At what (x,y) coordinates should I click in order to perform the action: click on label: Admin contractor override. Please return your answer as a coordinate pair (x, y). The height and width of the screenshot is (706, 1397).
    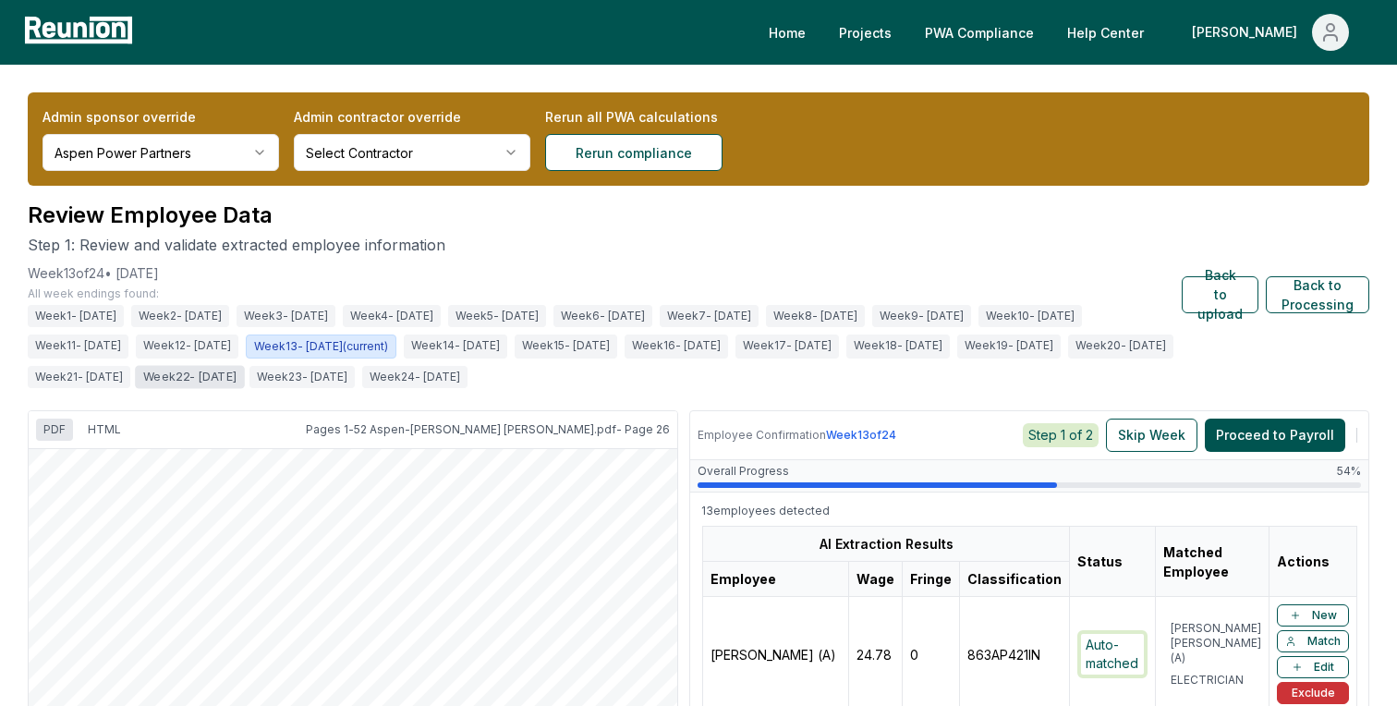
    Looking at the image, I should click on (412, 116).